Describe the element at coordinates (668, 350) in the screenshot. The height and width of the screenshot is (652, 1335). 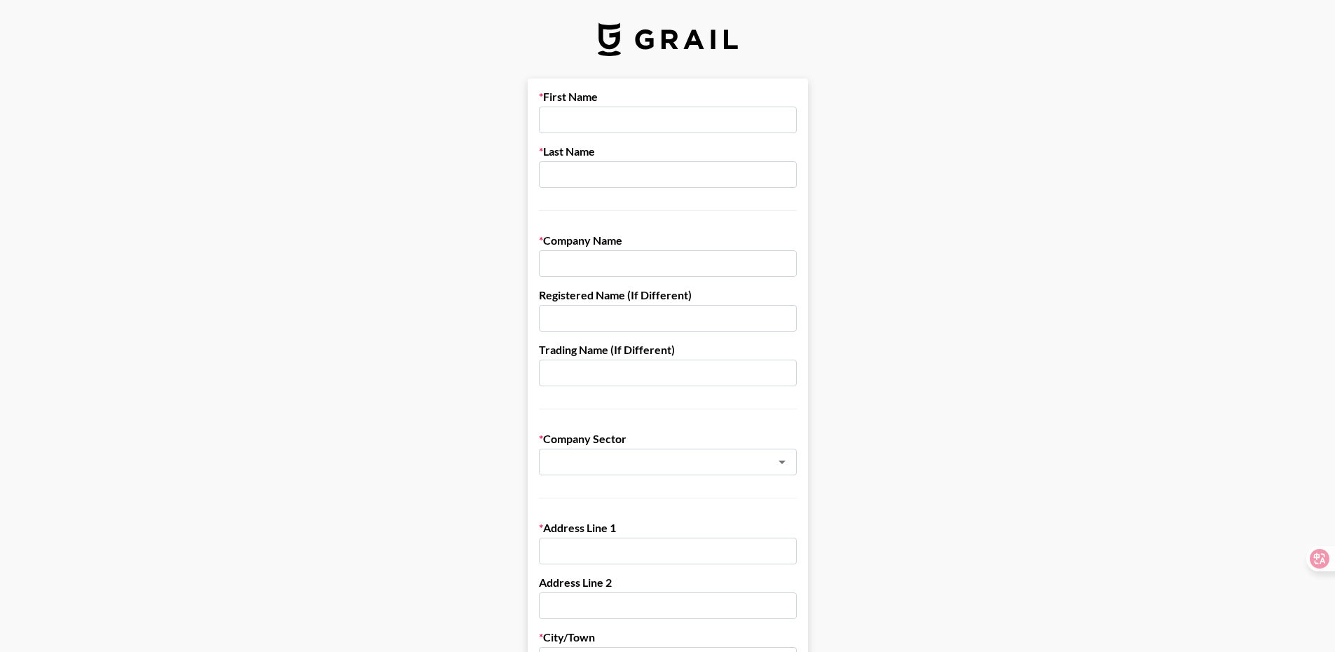
I see `label: Trading Name (If Different)` at that location.